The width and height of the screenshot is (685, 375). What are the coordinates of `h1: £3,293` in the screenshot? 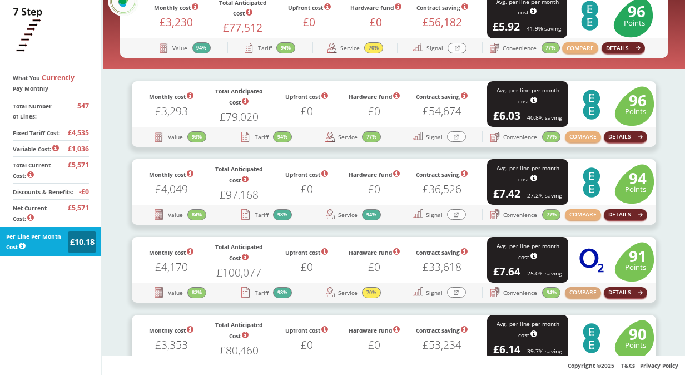 It's located at (171, 109).